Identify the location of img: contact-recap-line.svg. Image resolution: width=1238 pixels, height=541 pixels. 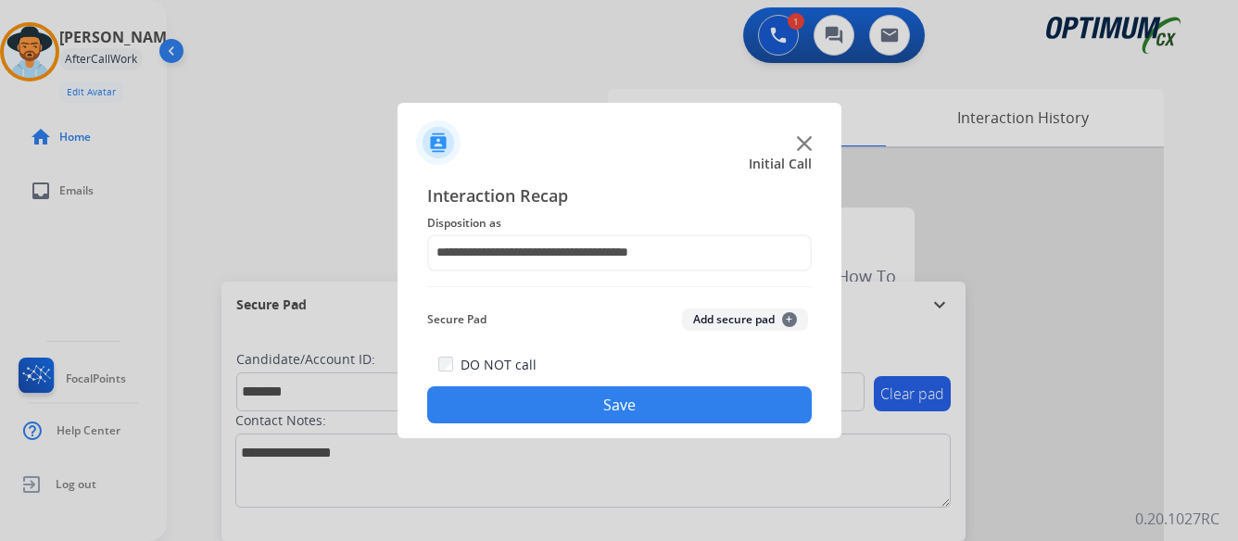
(619, 286).